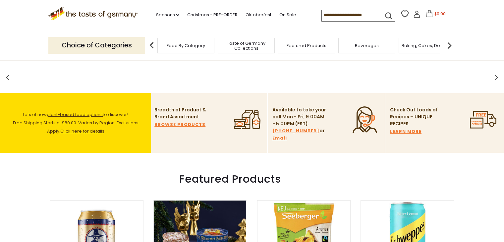 Image resolution: width=504 pixels, height=242 pixels. I want to click on a: On Sale, so click(288, 15).